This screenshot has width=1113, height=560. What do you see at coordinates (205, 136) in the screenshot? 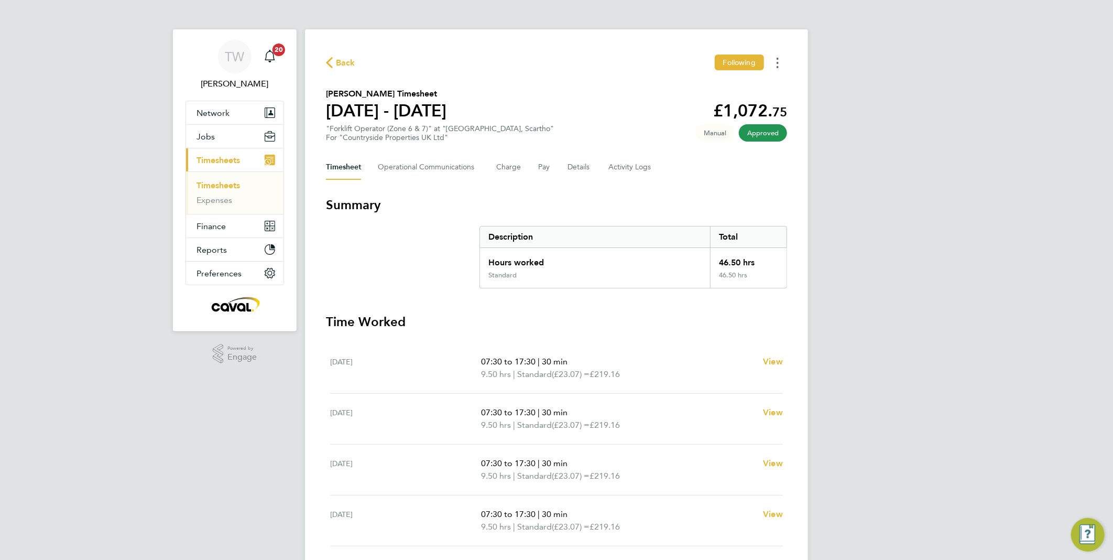
I see `span: Jobs` at bounding box center [205, 136].